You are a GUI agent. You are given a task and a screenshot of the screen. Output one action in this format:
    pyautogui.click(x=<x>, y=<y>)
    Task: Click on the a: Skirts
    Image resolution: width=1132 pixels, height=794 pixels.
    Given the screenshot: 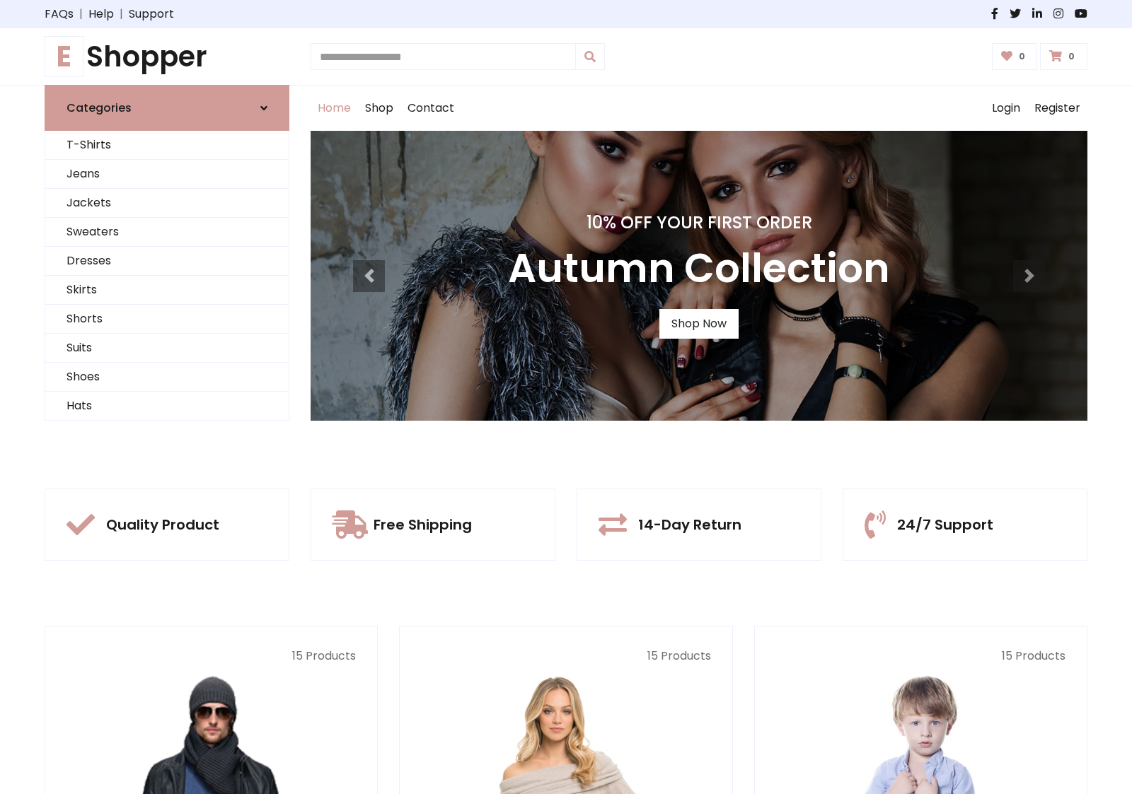 What is the action you would take?
    pyautogui.click(x=167, y=290)
    